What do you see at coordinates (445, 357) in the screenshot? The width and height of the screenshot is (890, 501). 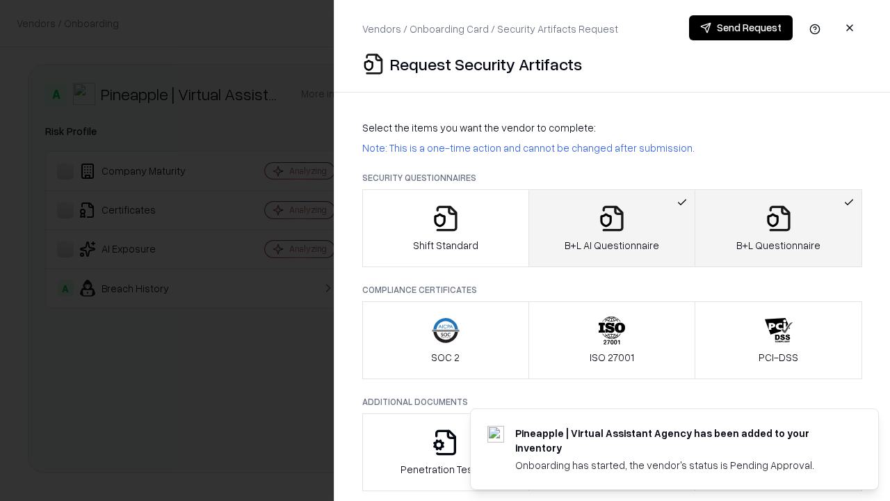 I see `p: SOC 2` at bounding box center [445, 357].